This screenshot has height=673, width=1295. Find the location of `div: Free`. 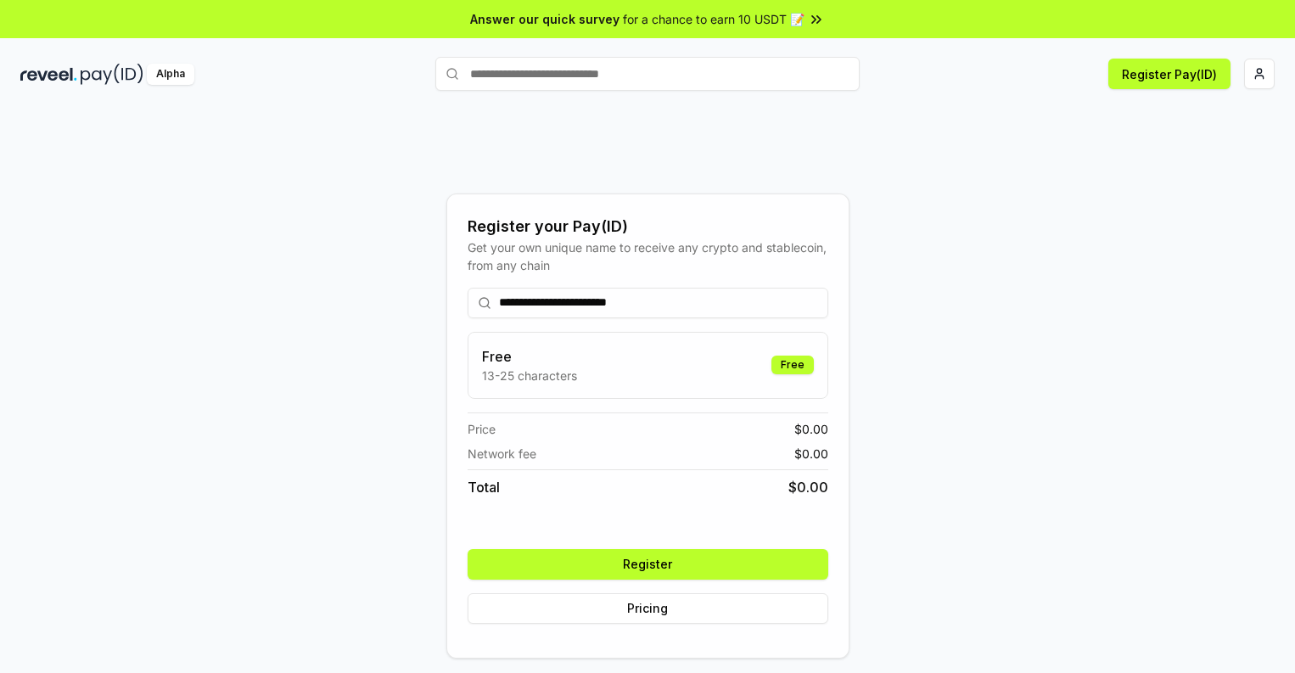

div: Free is located at coordinates (793, 365).